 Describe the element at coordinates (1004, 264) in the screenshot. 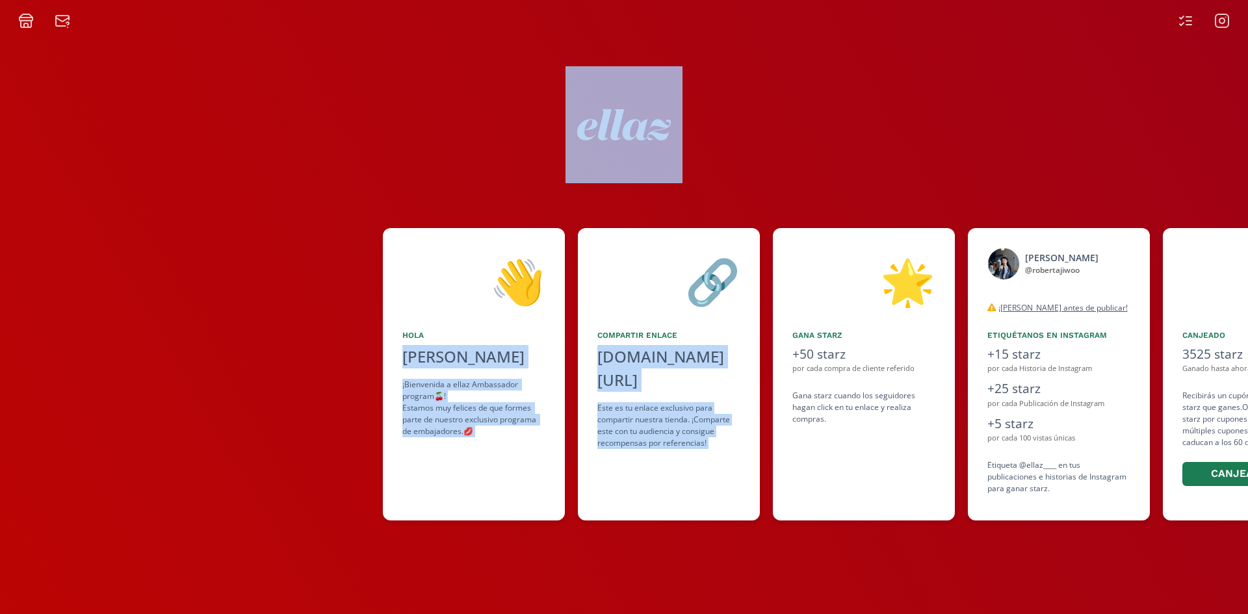

I see `img: 524810648_18520113457031687_8089223174440955574_n.jpg` at that location.